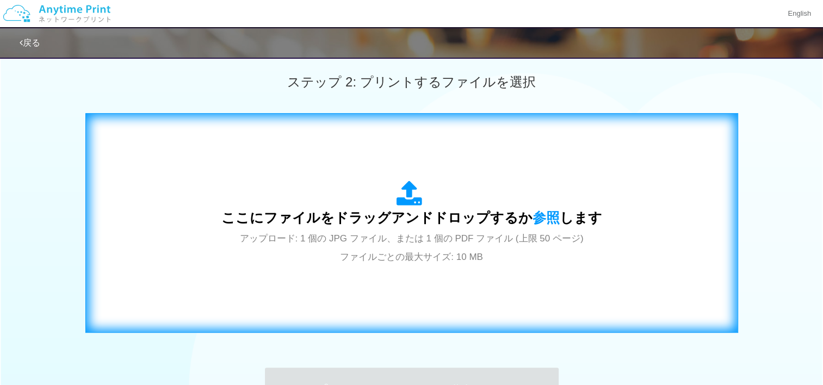 Image resolution: width=823 pixels, height=385 pixels. What do you see at coordinates (546, 218) in the screenshot?
I see `span: 参照` at bounding box center [546, 218].